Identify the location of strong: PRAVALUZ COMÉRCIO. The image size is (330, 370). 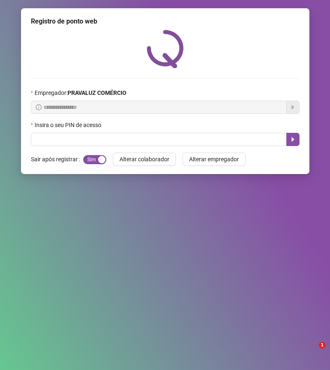
(97, 93).